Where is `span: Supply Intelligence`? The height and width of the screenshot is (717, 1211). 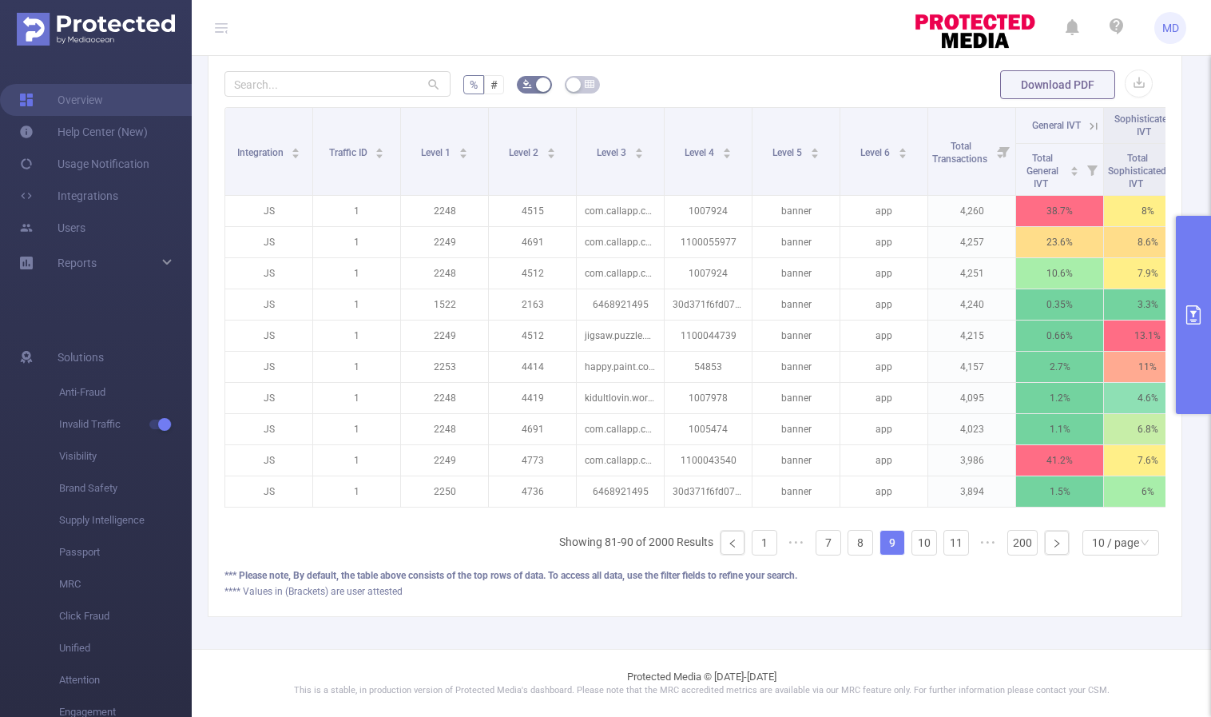
span: Supply Intelligence is located at coordinates (125, 520).